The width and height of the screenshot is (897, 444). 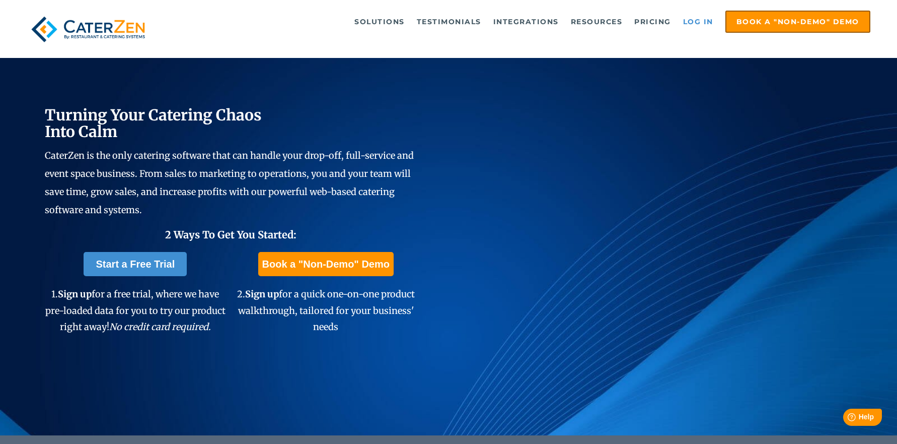 What do you see at coordinates (229, 182) in the screenshot?
I see `span: CaterZen is the only catering software that can handle your drop-off, full-service and event spac...` at bounding box center [229, 182].